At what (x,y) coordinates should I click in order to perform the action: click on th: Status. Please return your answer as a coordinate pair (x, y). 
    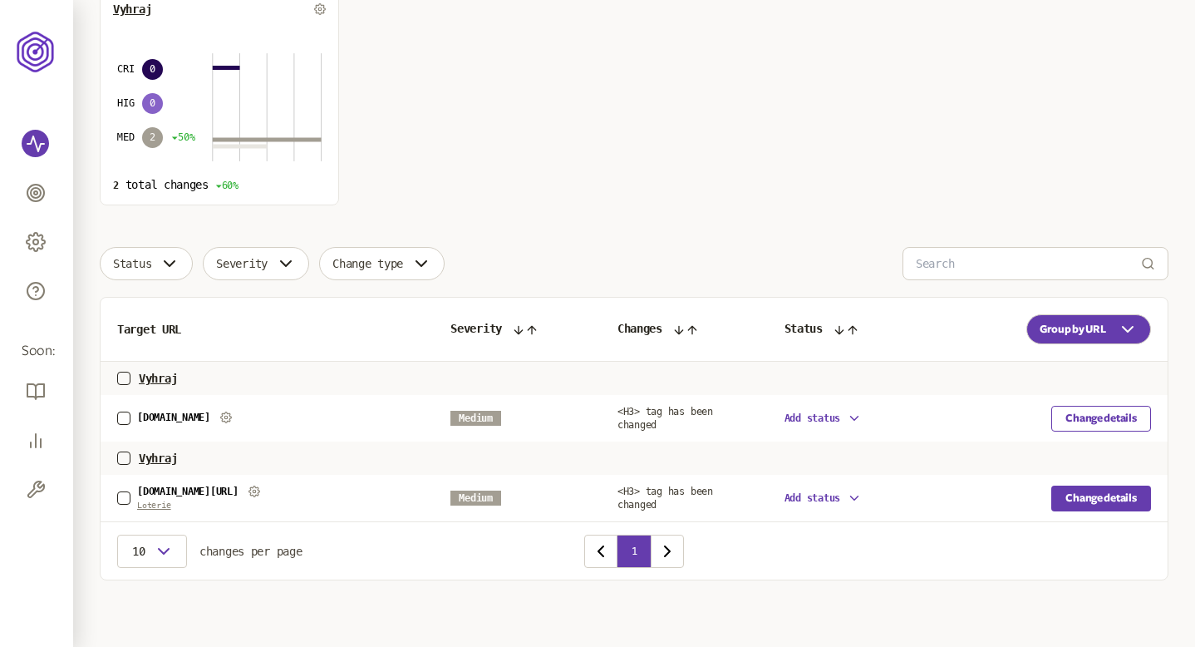
    Looking at the image, I should click on (865, 329).